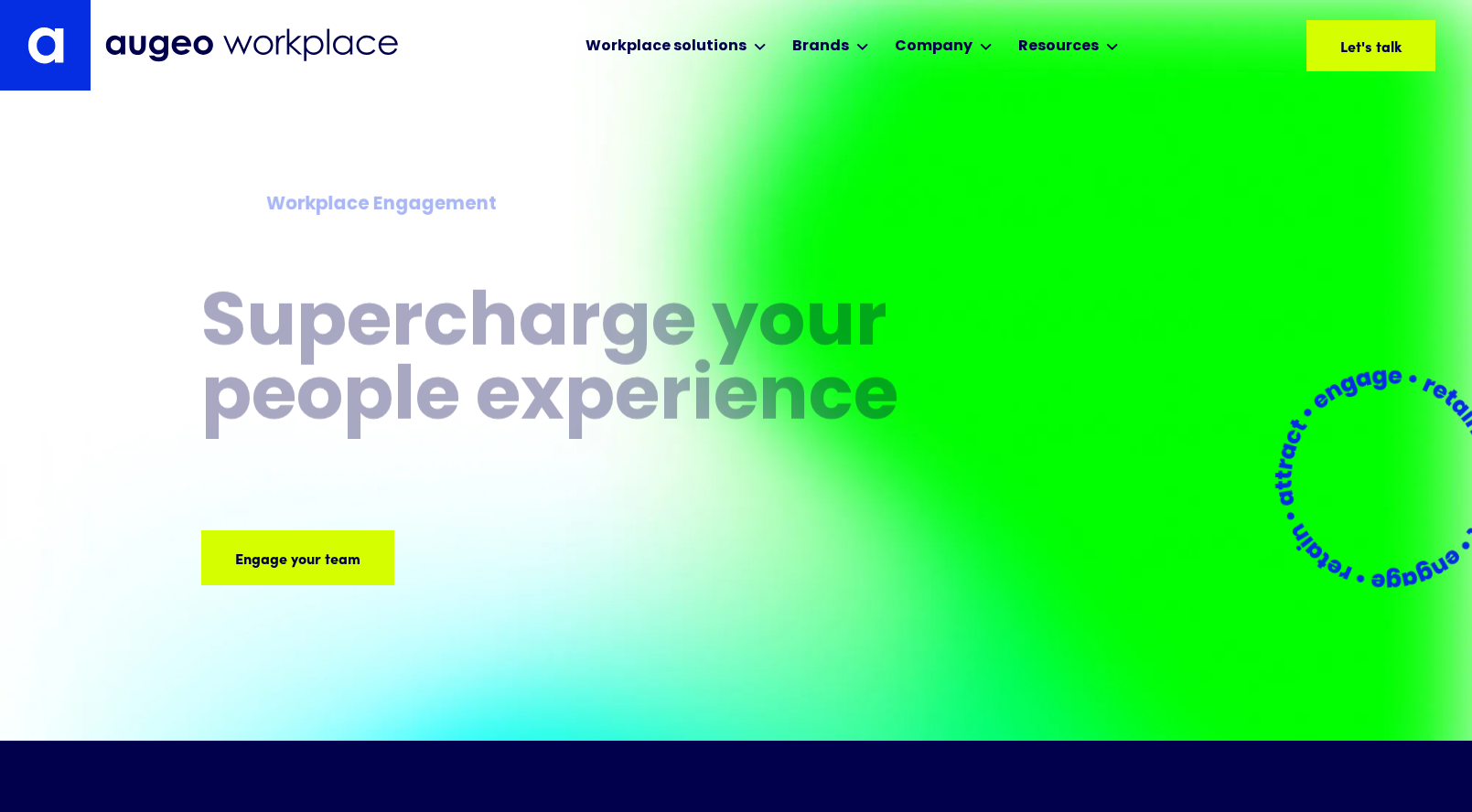 The height and width of the screenshot is (812, 1472). I want to click on div: Brands, so click(821, 47).